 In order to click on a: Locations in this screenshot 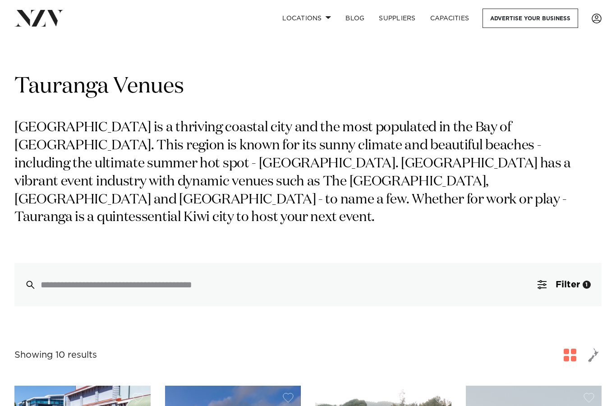, I will do `click(306, 18)`.